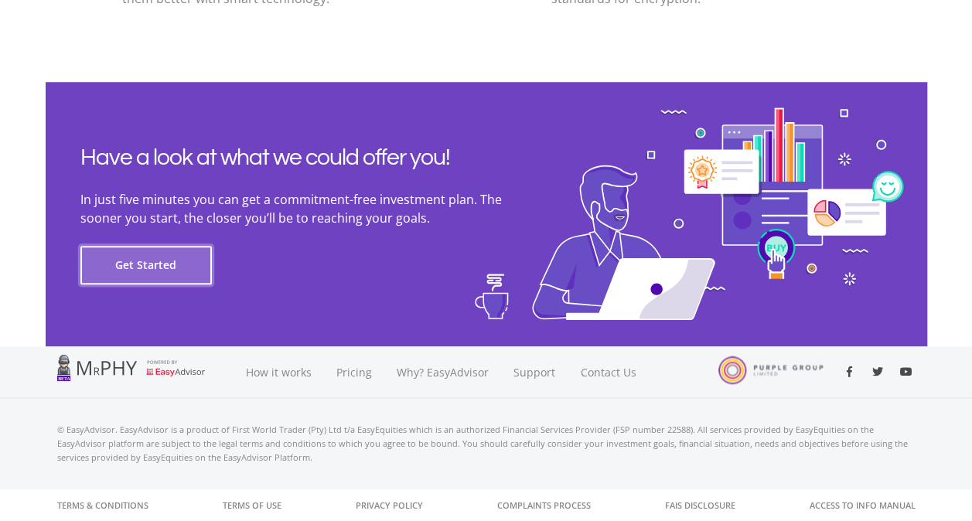  What do you see at coordinates (146, 265) in the screenshot?
I see `button: Get Started` at bounding box center [146, 265].